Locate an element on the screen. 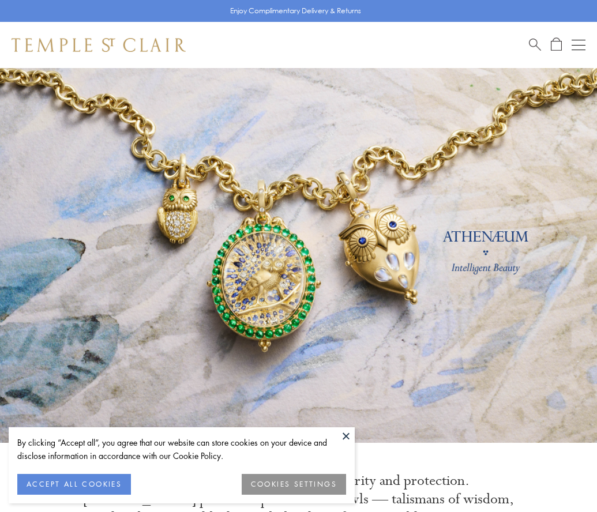  a: Open Shopping Bag is located at coordinates (556, 44).